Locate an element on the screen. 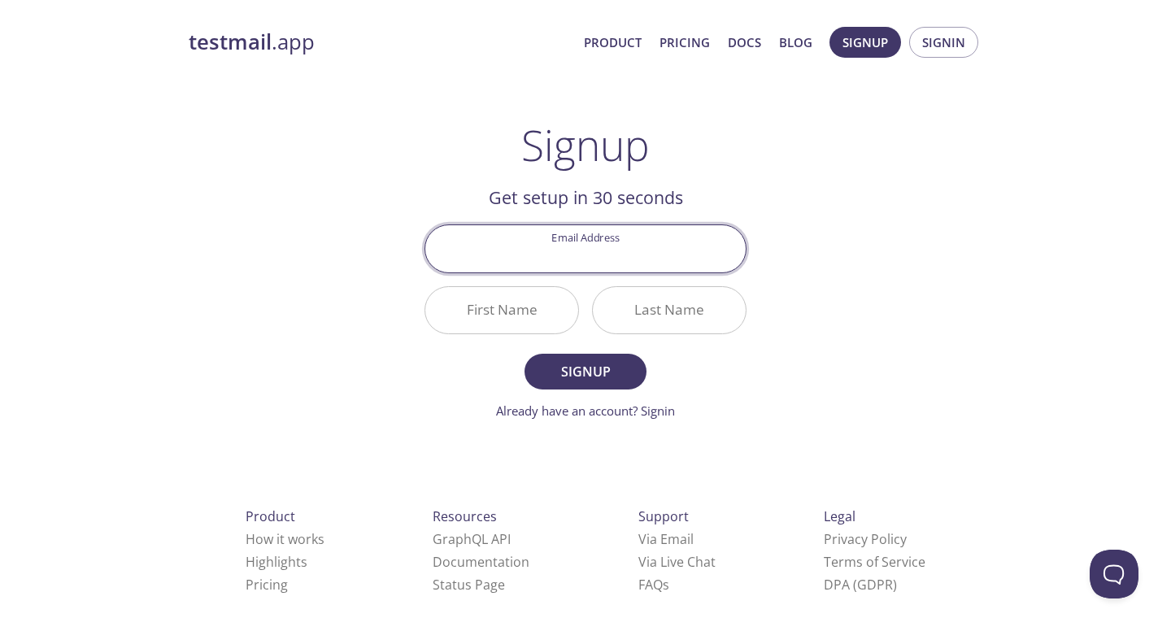  a: Terms of Service is located at coordinates (874, 562).